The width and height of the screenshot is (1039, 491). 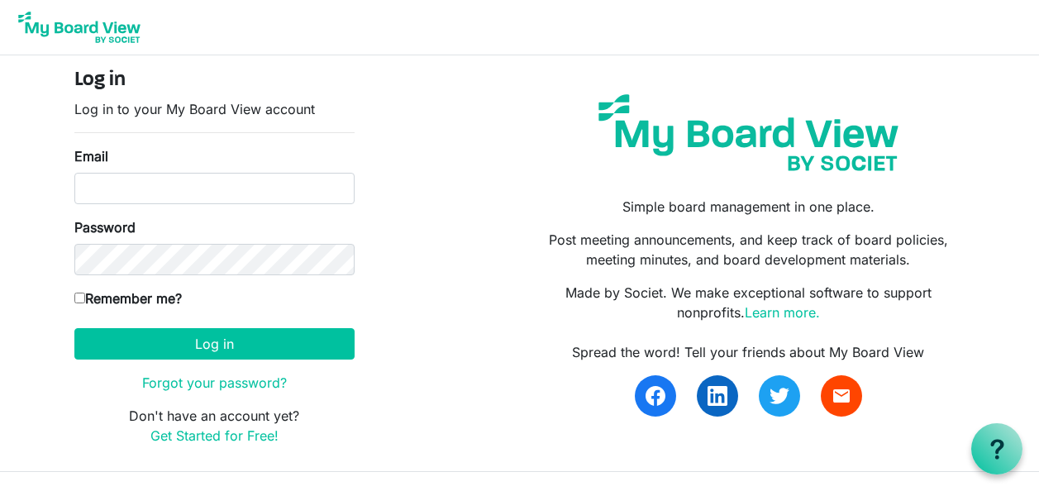 What do you see at coordinates (214, 80) in the screenshot?
I see `h4: Log in` at bounding box center [214, 80].